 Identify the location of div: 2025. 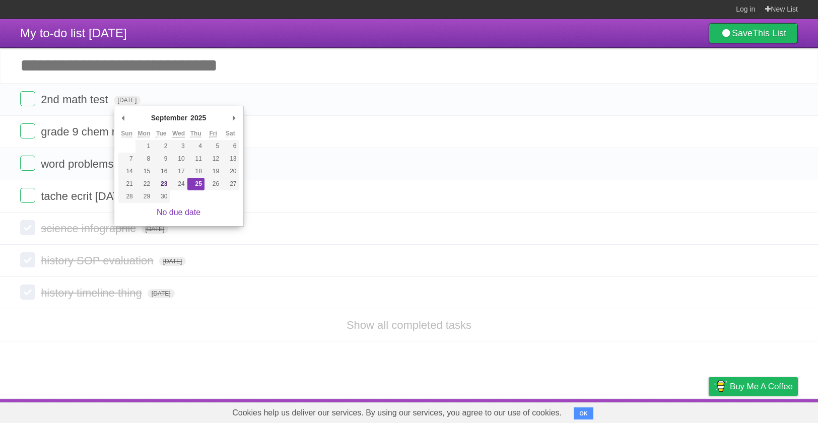
(198, 118).